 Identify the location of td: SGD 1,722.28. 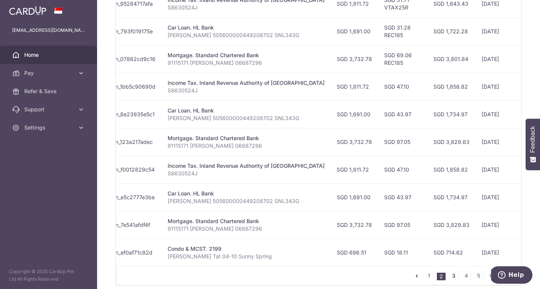
(451, 31).